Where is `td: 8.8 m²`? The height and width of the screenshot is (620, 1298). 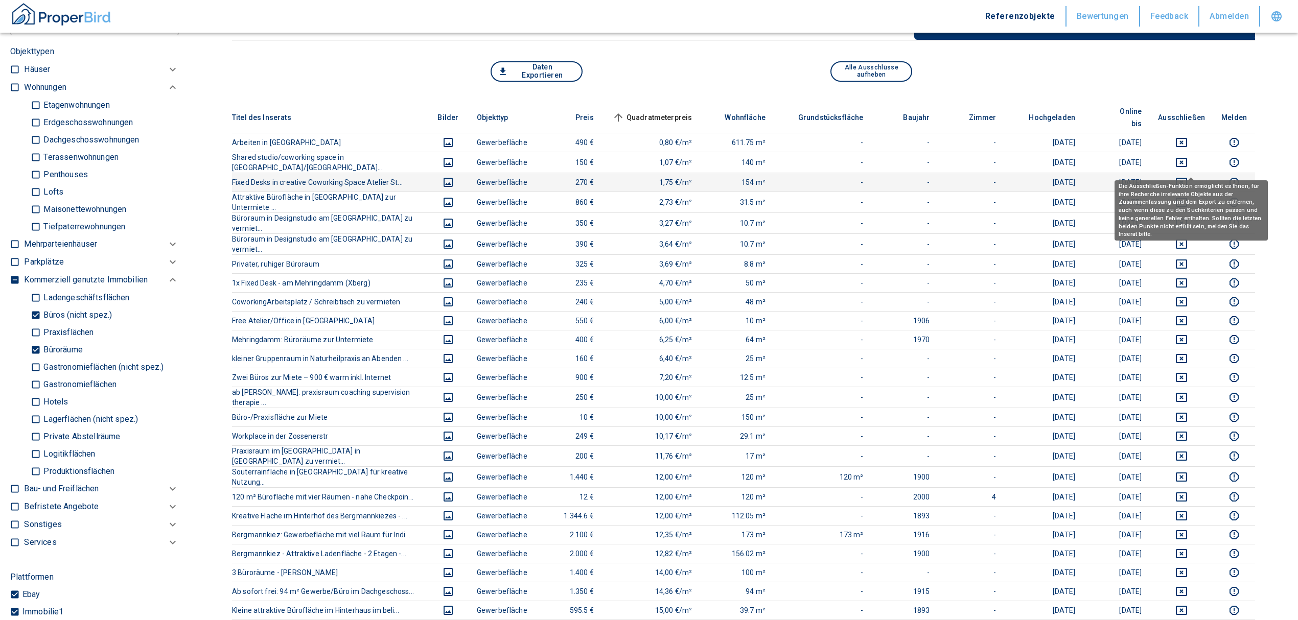
td: 8.8 m² is located at coordinates (737, 264).